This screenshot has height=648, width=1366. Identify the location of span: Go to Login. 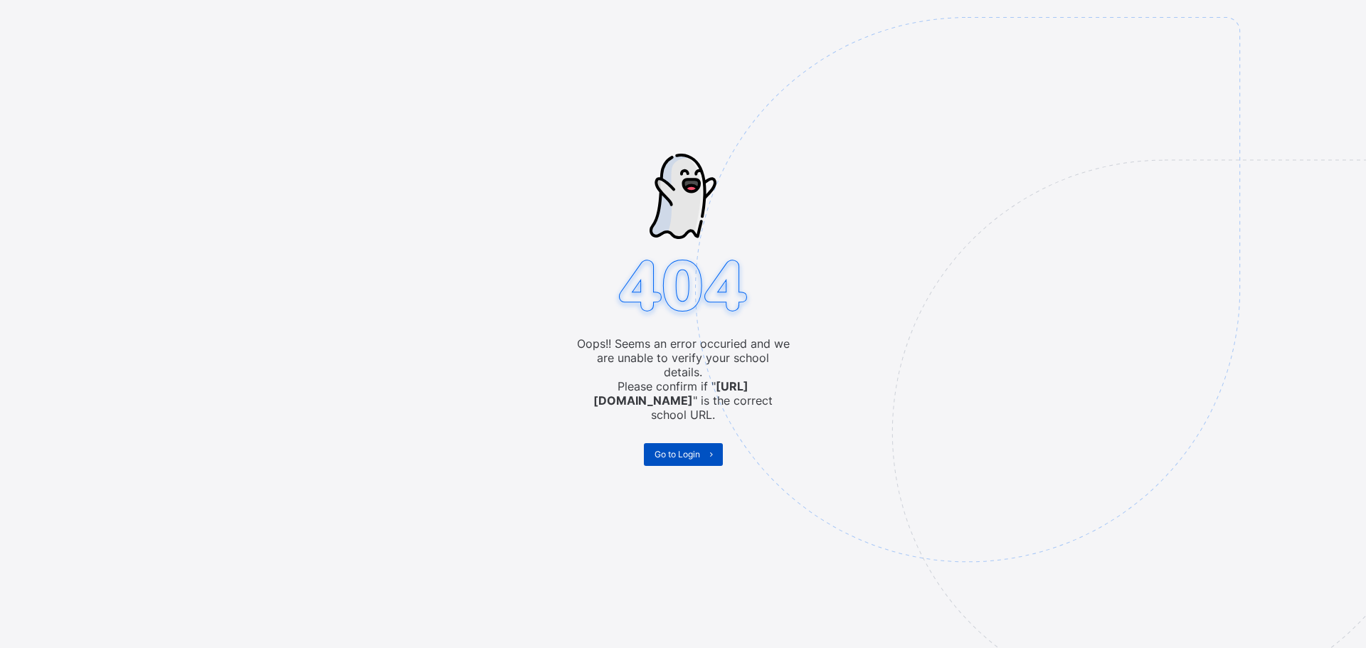
(677, 454).